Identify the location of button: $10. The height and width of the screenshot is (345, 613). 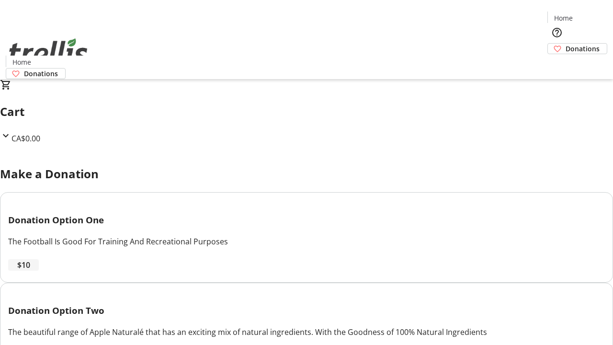
(23, 265).